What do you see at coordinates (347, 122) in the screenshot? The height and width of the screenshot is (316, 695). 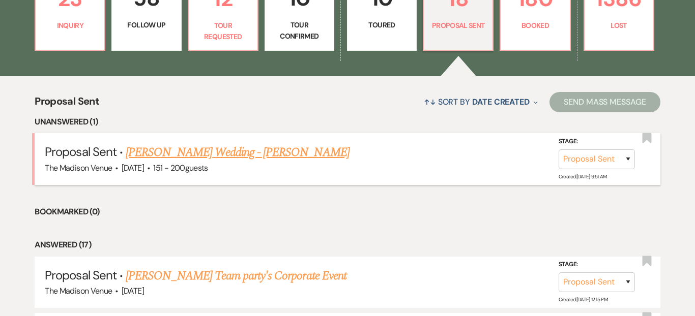 I see `li: Unanswered (1)` at bounding box center [347, 122].